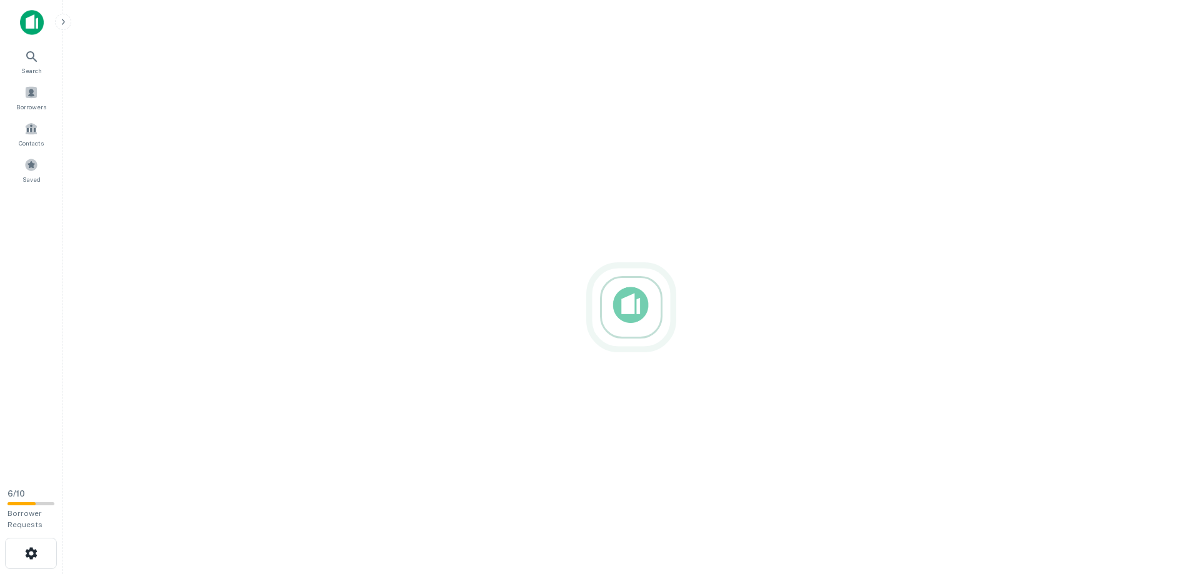  What do you see at coordinates (16, 494) in the screenshot?
I see `span: 6 / 10` at bounding box center [16, 494].